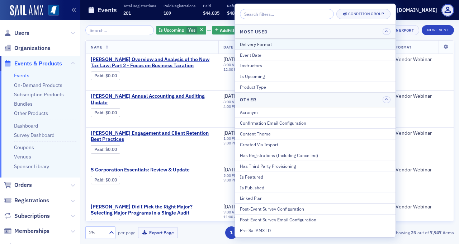  What do you see at coordinates (22, 33) in the screenshot?
I see `span: Users` at bounding box center [22, 33].